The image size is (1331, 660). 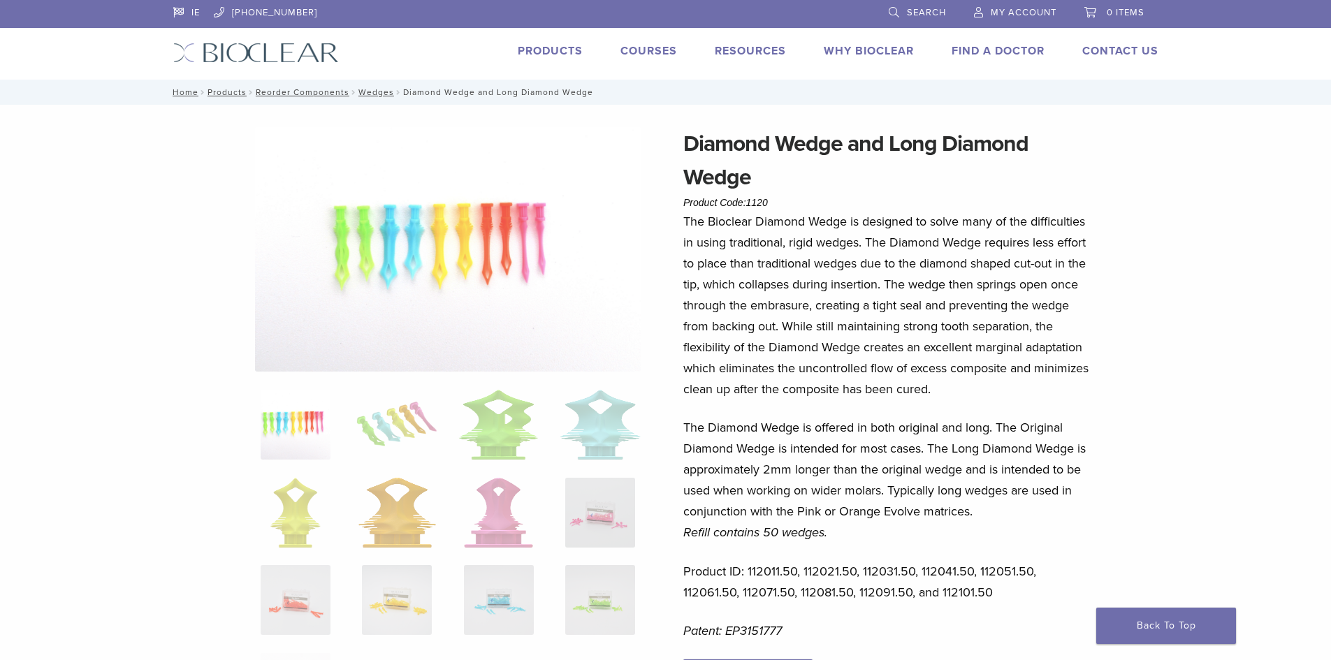 What do you see at coordinates (499, 600) in the screenshot?
I see `img: Diamond Wedge and Long Diamond Wedge - Image 11` at bounding box center [499, 600].